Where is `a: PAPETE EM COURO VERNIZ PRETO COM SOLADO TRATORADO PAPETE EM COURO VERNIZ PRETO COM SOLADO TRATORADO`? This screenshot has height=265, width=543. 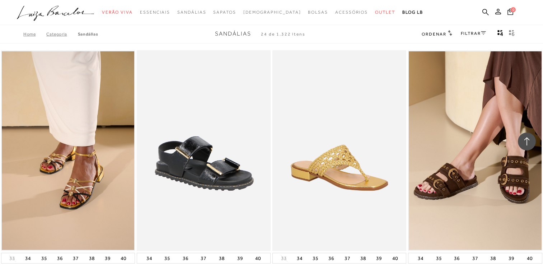
a: PAPETE EM COURO VERNIZ PRETO COM SOLADO TRATORADO PAPETE EM COURO VERNIZ PRETO COM SOLADO TRATORADO is located at coordinates (203, 151).